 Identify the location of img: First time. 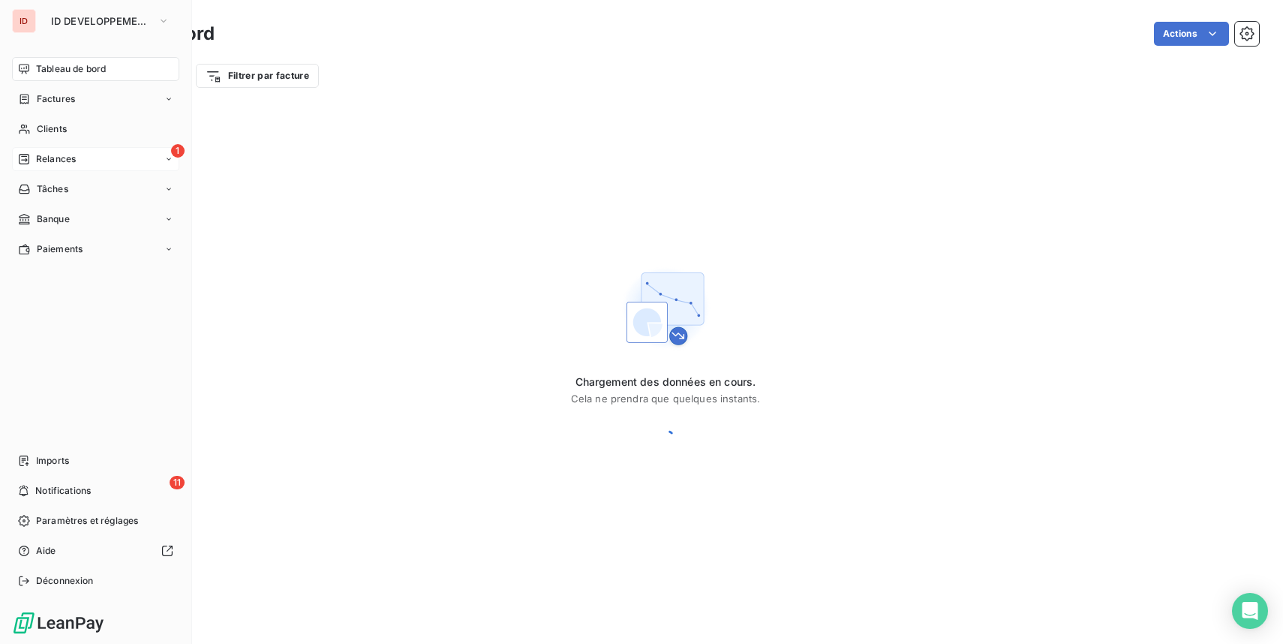
(665, 308).